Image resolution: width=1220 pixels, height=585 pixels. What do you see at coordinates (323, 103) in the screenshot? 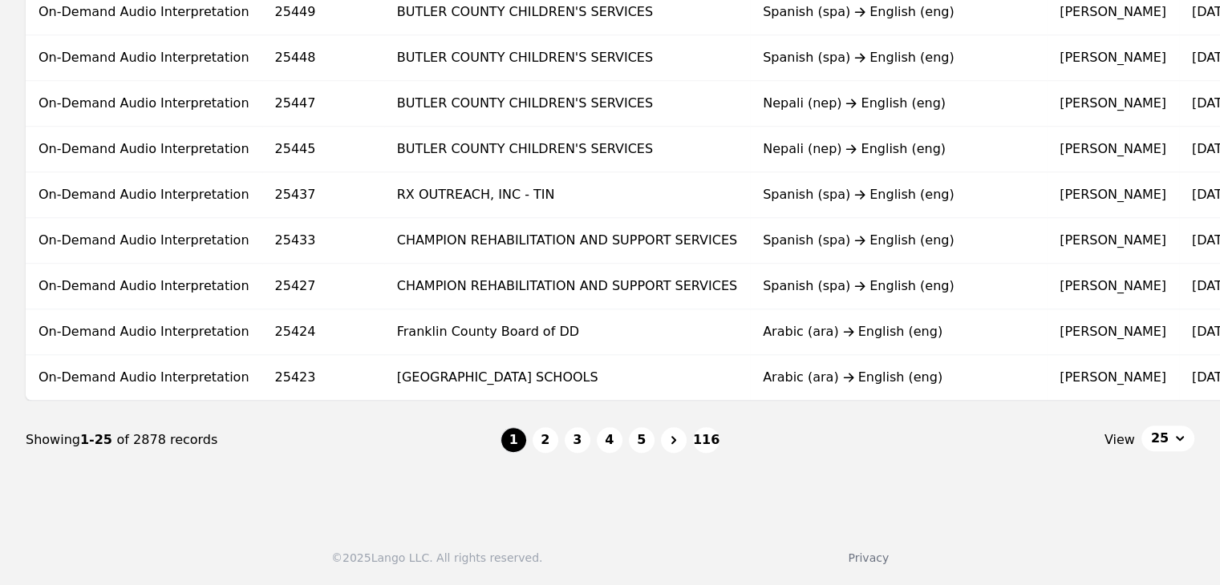
I see `td: 25447` at bounding box center [323, 103].